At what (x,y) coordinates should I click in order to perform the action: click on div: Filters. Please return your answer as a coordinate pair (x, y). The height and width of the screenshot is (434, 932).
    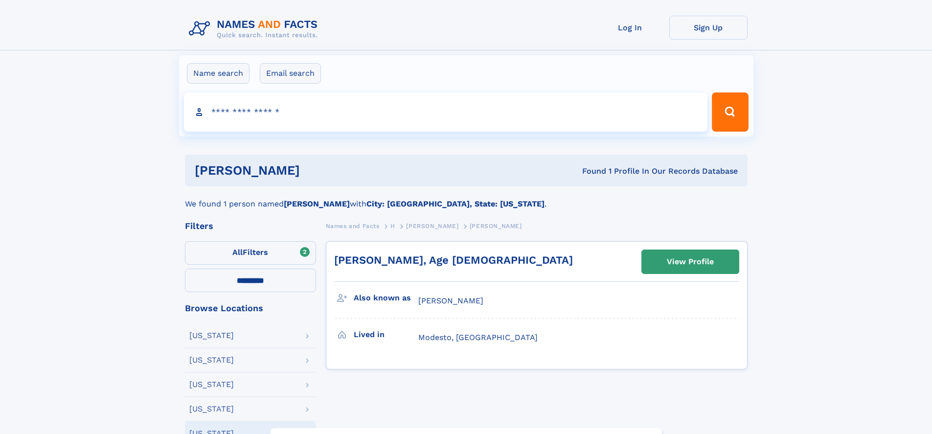
    Looking at the image, I should click on (251, 226).